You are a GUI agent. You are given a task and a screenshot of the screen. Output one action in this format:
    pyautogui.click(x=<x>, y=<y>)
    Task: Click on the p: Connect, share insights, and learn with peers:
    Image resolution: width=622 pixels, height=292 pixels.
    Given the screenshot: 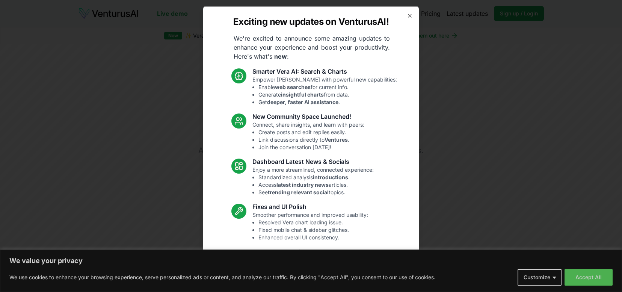 What is the action you would take?
    pyautogui.click(x=308, y=136)
    